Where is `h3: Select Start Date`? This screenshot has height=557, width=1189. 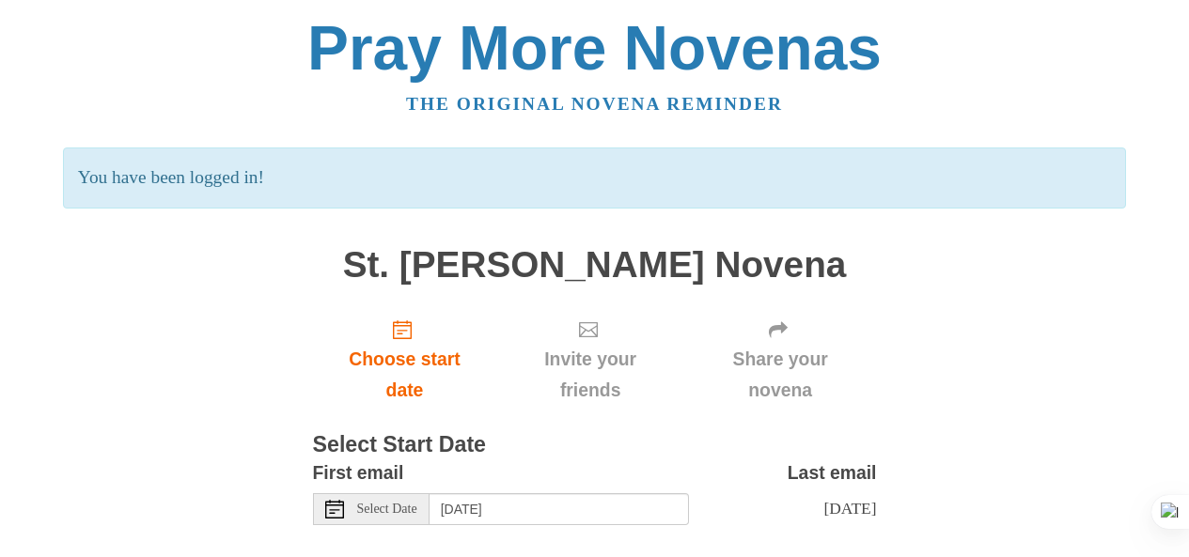 h3: Select Start Date is located at coordinates (595, 445).